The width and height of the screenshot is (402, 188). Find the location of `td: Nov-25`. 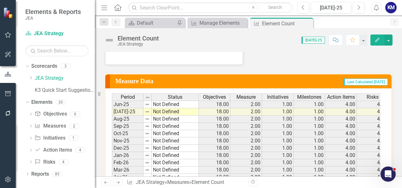

td: Nov-25 is located at coordinates (128, 141).